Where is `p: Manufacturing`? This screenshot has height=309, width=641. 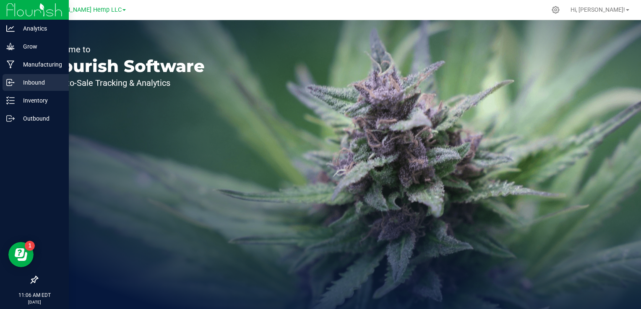 p: Manufacturing is located at coordinates (40, 65).